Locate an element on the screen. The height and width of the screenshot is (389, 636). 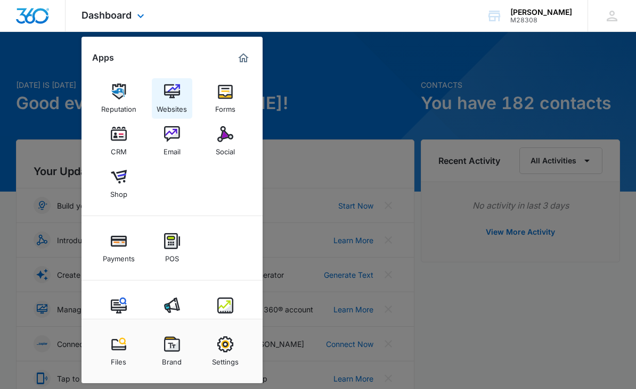
div: Content is located at coordinates (119, 321).